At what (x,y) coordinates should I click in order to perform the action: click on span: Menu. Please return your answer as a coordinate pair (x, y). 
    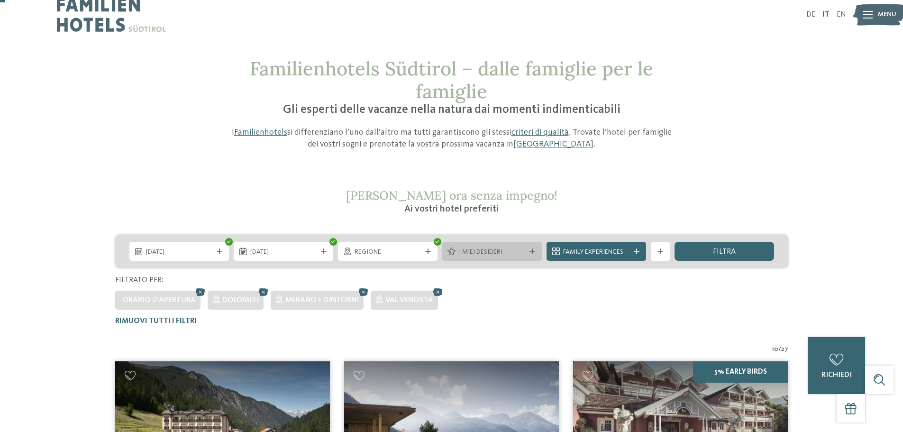
    Looking at the image, I should click on (887, 15).